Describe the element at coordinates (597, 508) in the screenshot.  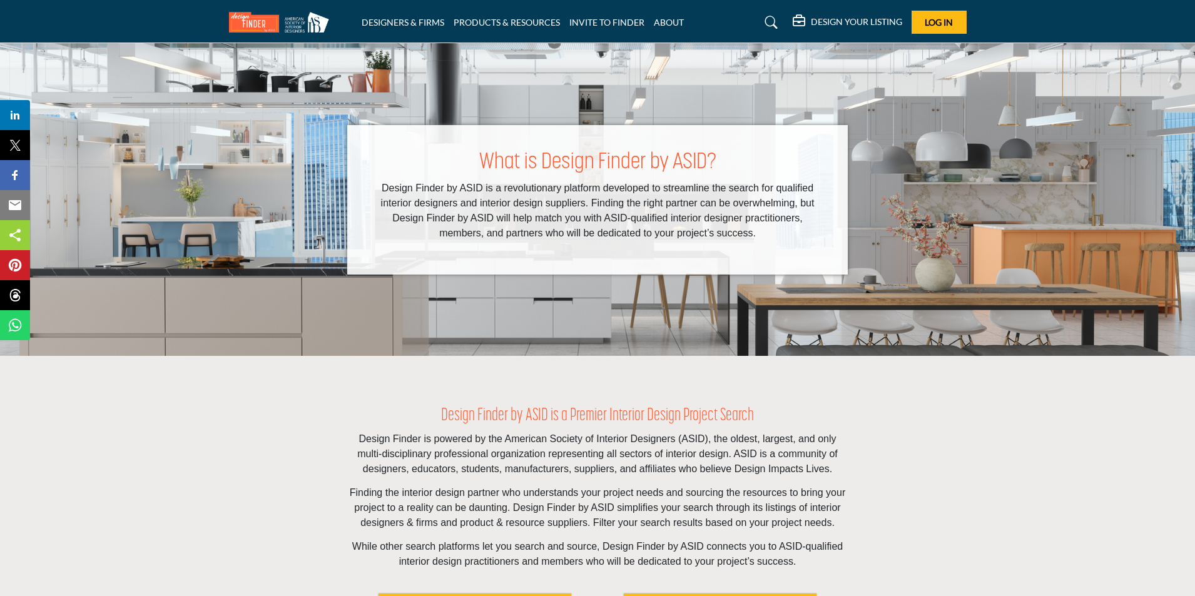
I see `p: Finding the interior design partner who understands your project needs and sourcing the resources...` at that location.